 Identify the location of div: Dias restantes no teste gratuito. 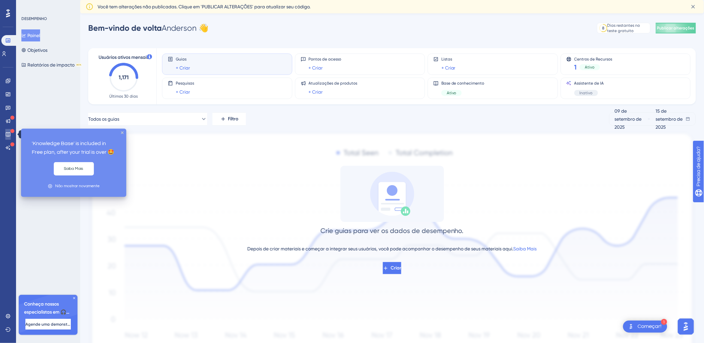
(628, 28).